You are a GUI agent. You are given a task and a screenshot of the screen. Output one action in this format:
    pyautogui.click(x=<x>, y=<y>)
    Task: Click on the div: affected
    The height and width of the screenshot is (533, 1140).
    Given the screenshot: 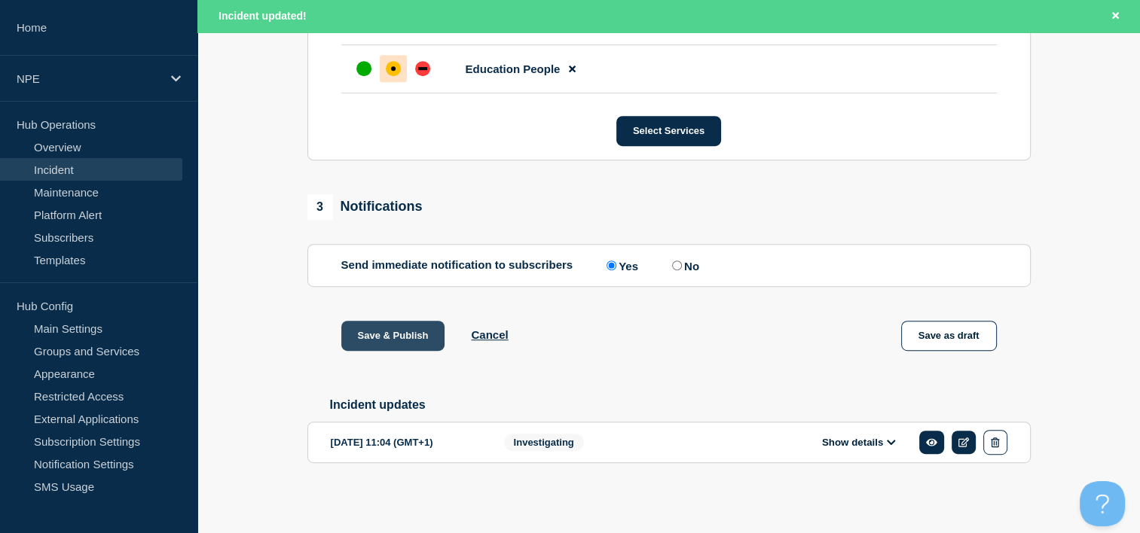 What is the action you would take?
    pyautogui.click(x=393, y=69)
    